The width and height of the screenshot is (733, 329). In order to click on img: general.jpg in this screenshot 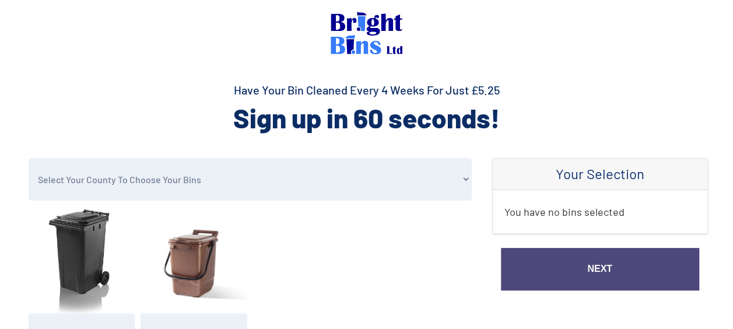, I will do `click(82, 259)`.